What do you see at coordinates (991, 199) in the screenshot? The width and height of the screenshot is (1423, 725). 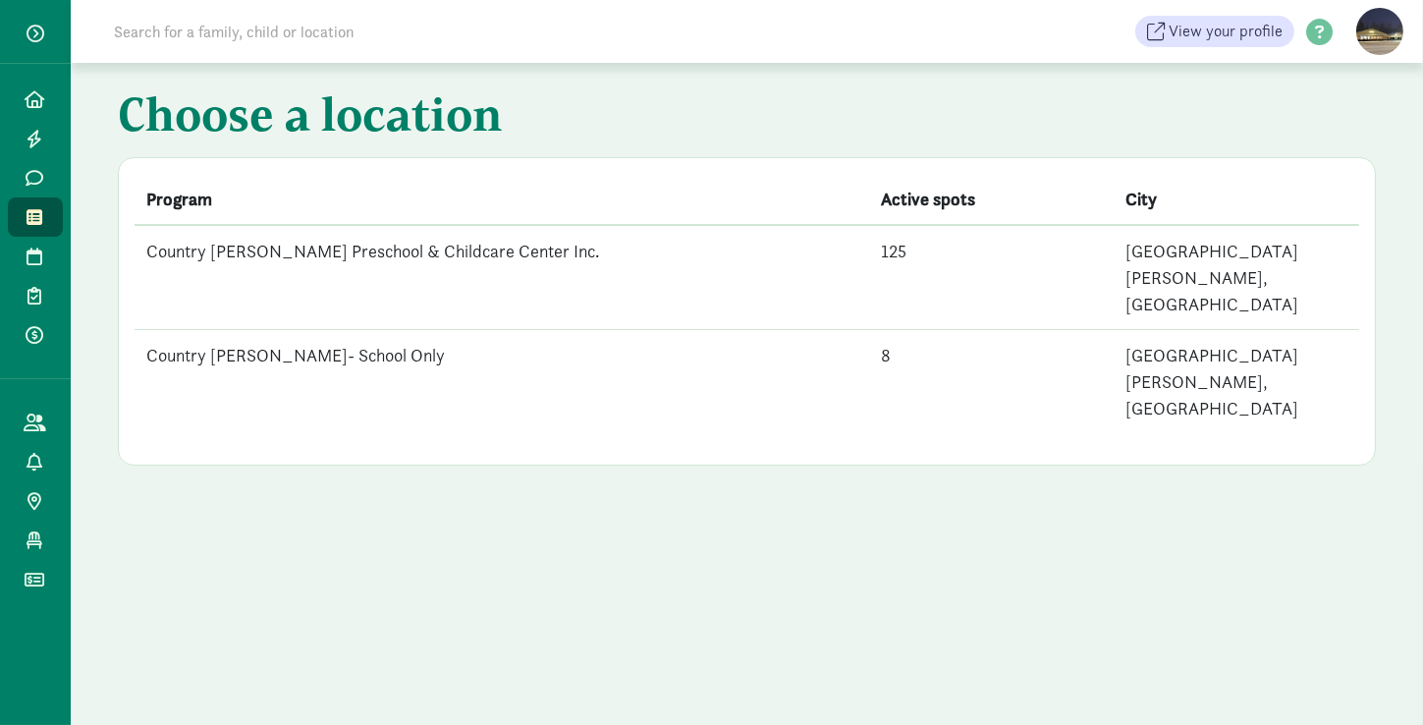 I see `th: Active spots` at bounding box center [991, 199].